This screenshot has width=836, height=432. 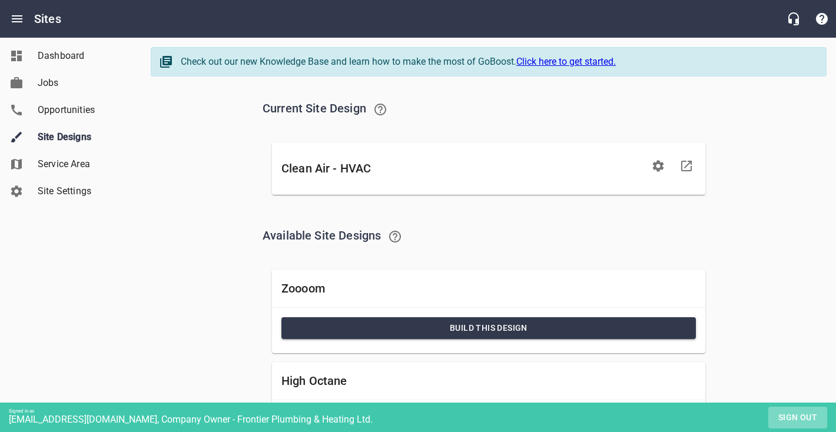 I want to click on h6: High Octane, so click(x=488, y=381).